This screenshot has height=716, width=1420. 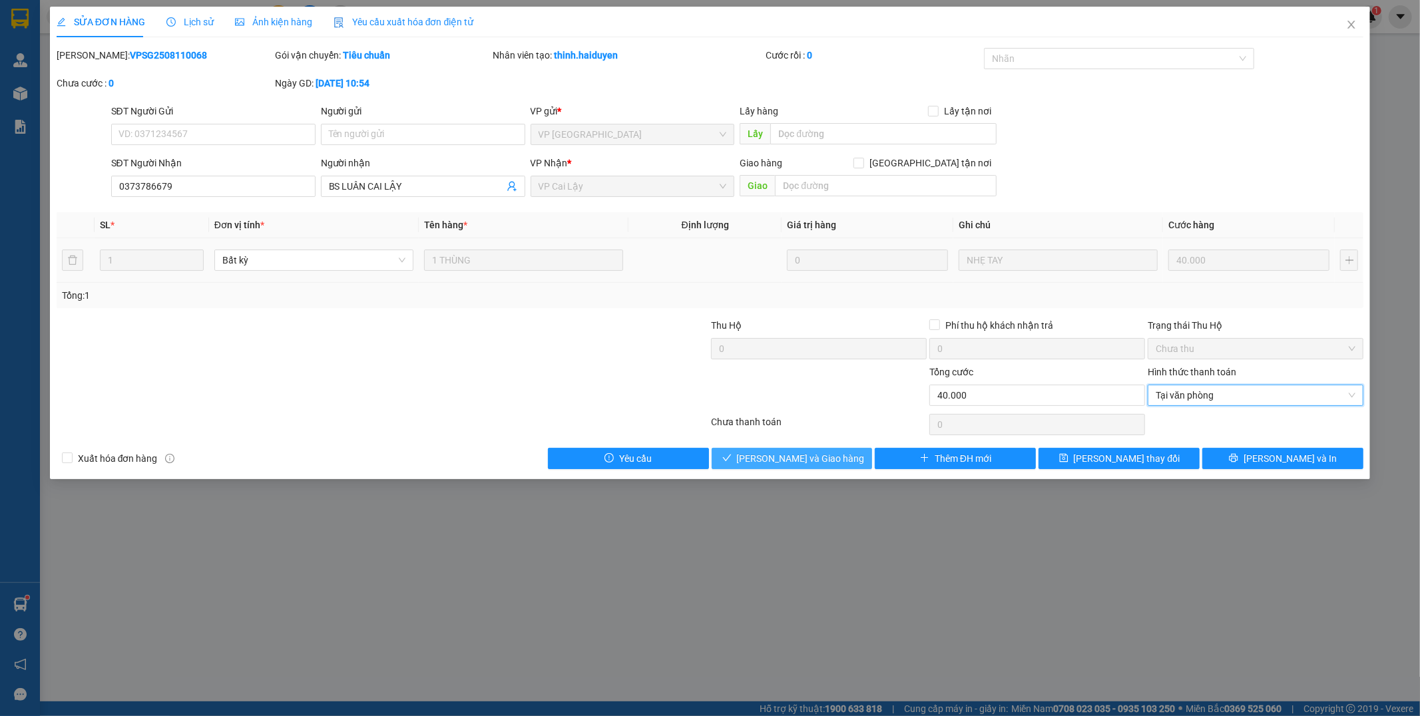 I want to click on button: Close, so click(x=1351, y=25).